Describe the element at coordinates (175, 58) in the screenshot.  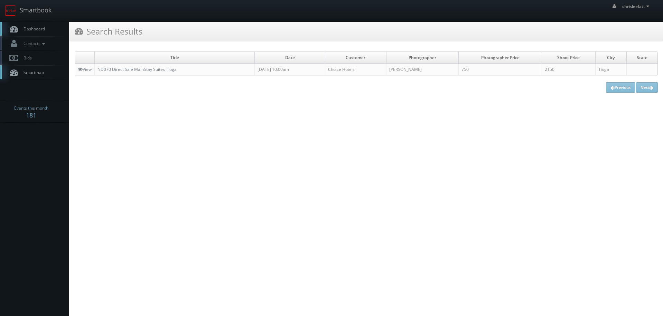
I see `td: Title` at that location.